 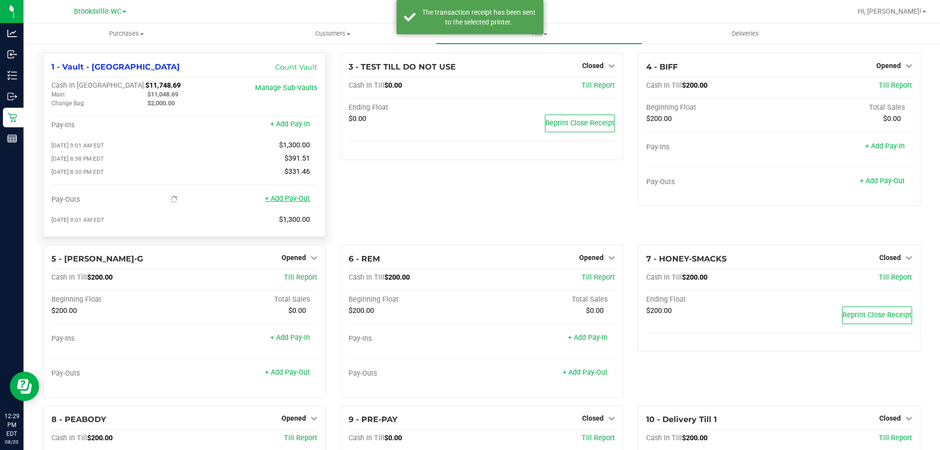 What do you see at coordinates (162, 94) in the screenshot?
I see `span: $11,048.69` at bounding box center [162, 94].